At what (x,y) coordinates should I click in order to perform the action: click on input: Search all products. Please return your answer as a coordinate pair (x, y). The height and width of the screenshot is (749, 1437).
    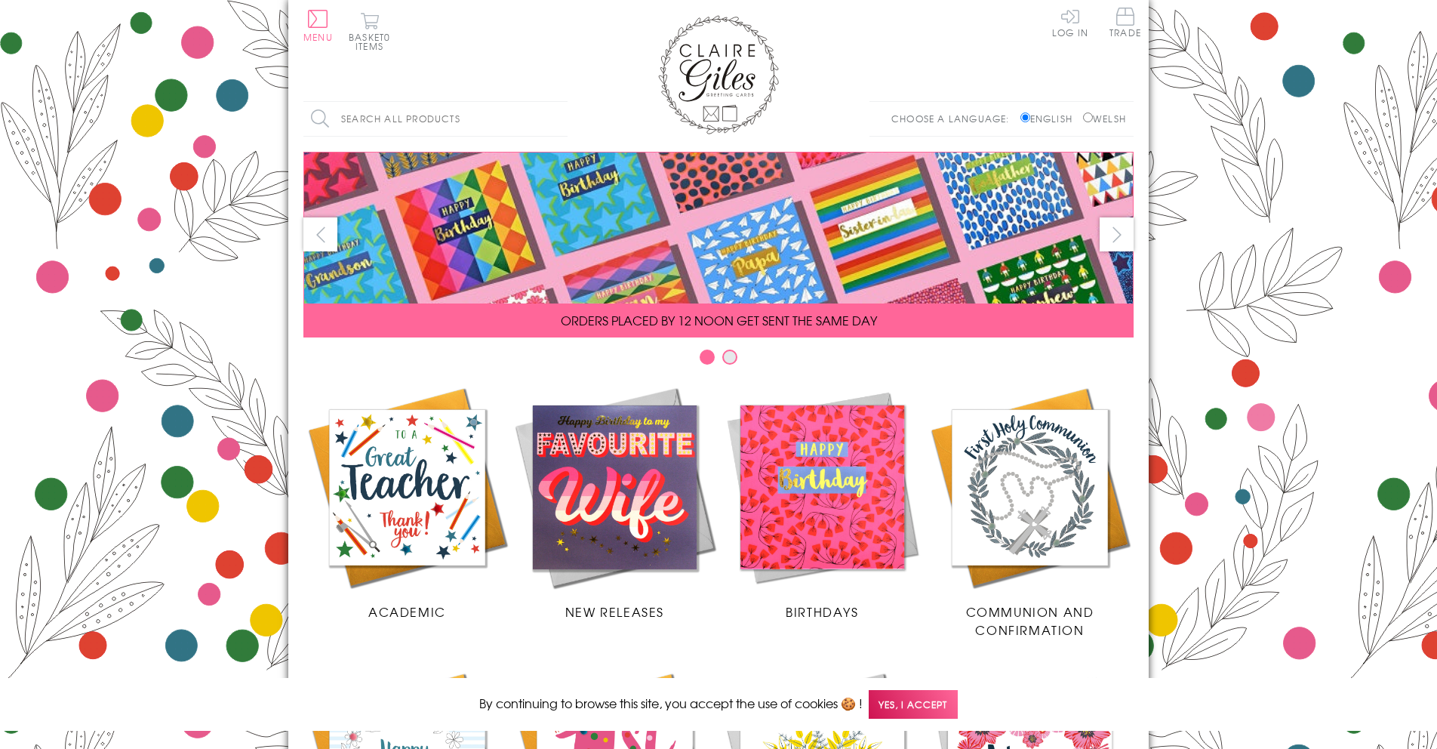
    Looking at the image, I should click on (436, 119).